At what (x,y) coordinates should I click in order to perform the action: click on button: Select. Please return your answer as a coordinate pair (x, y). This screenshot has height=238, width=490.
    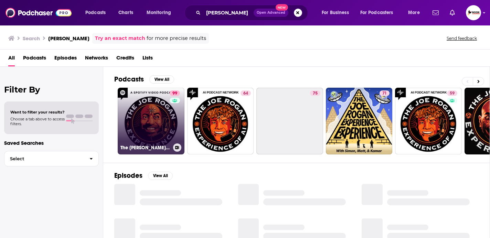
    Looking at the image, I should click on (51, 159).